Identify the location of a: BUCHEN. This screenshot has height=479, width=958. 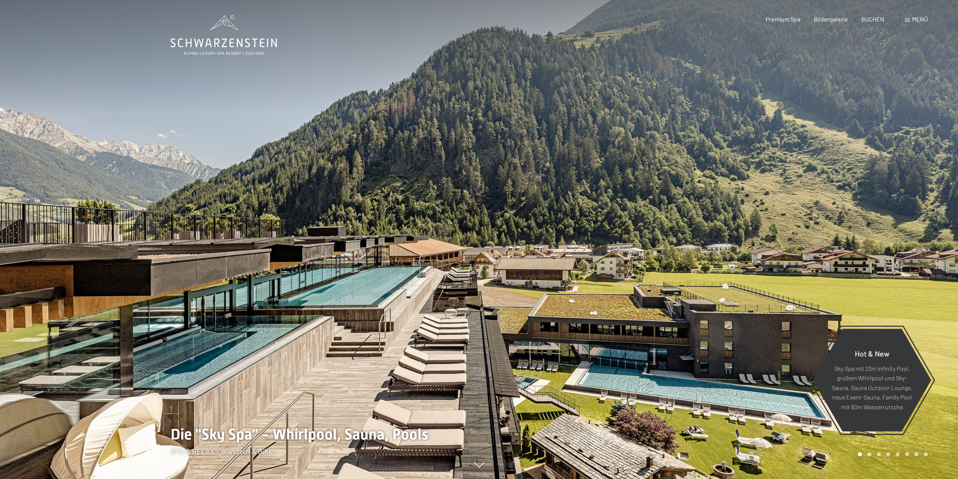
(873, 19).